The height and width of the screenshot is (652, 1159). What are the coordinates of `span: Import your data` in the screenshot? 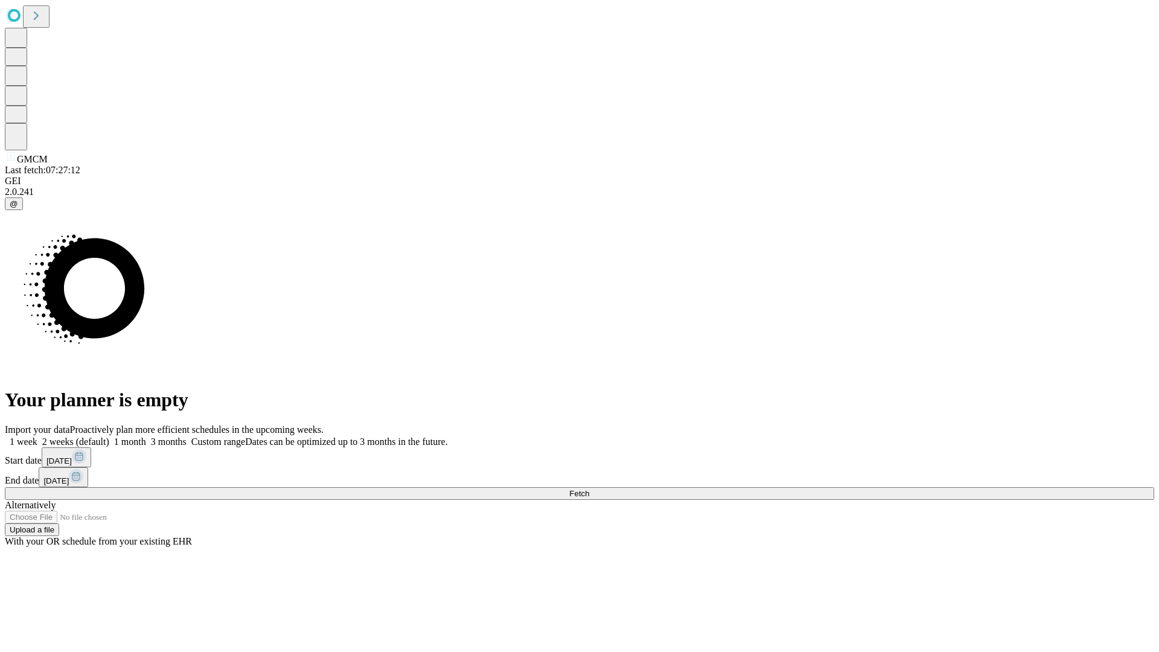 It's located at (37, 429).